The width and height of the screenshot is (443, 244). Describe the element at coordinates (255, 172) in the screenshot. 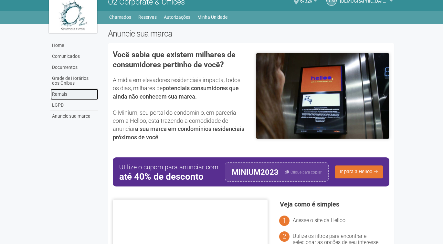

I see `div: MINIUM2023` at that location.